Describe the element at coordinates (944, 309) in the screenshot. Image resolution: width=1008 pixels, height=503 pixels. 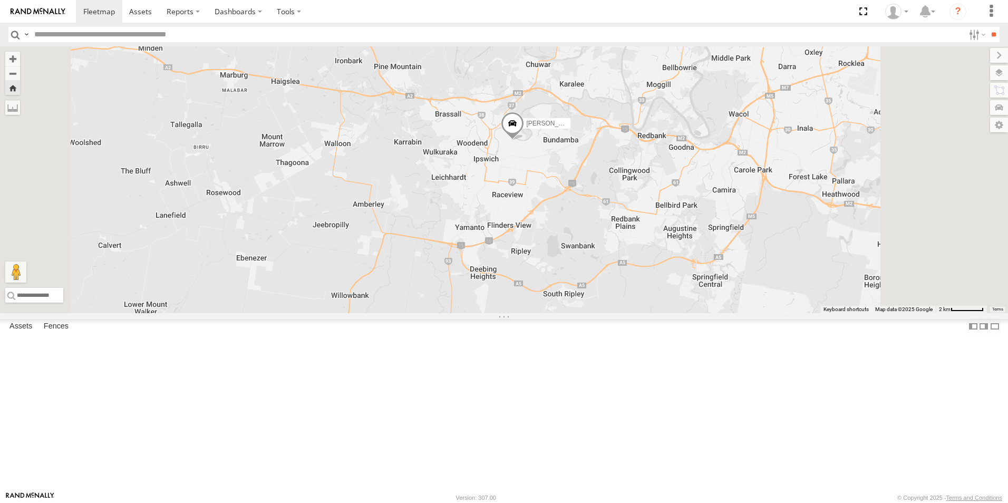
I see `span: 2 km` at that location.